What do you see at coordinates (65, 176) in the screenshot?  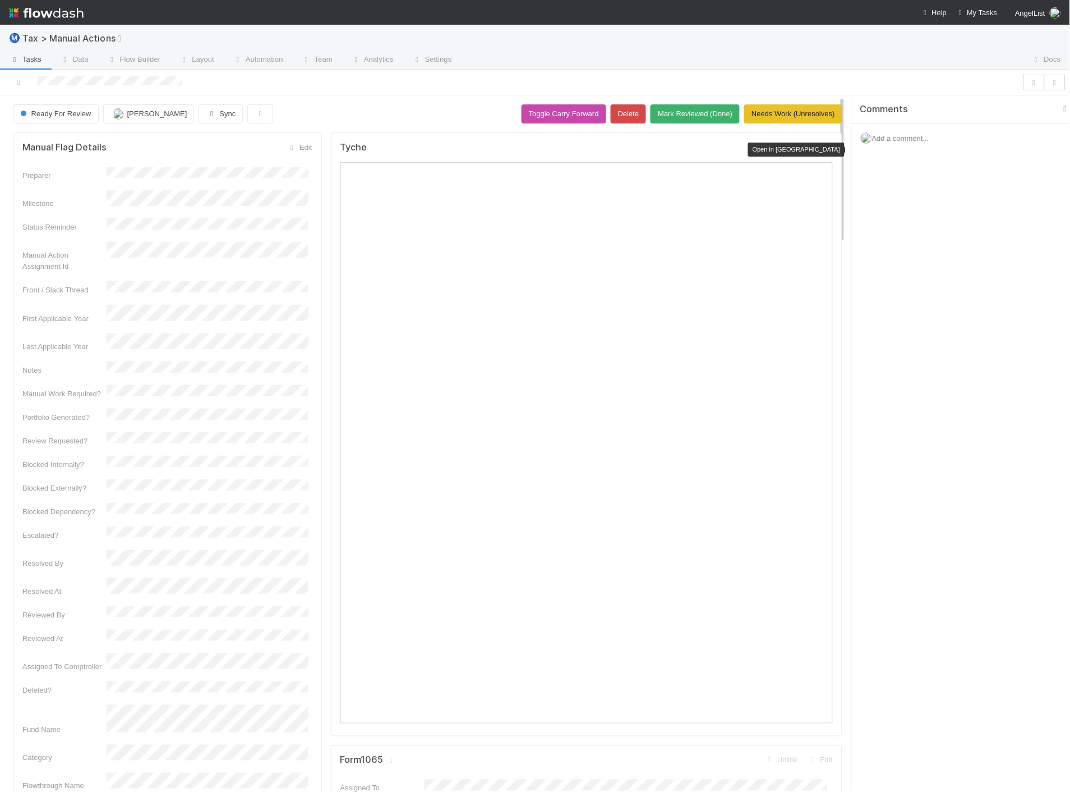 I see `div: Preparer` at bounding box center [65, 176].